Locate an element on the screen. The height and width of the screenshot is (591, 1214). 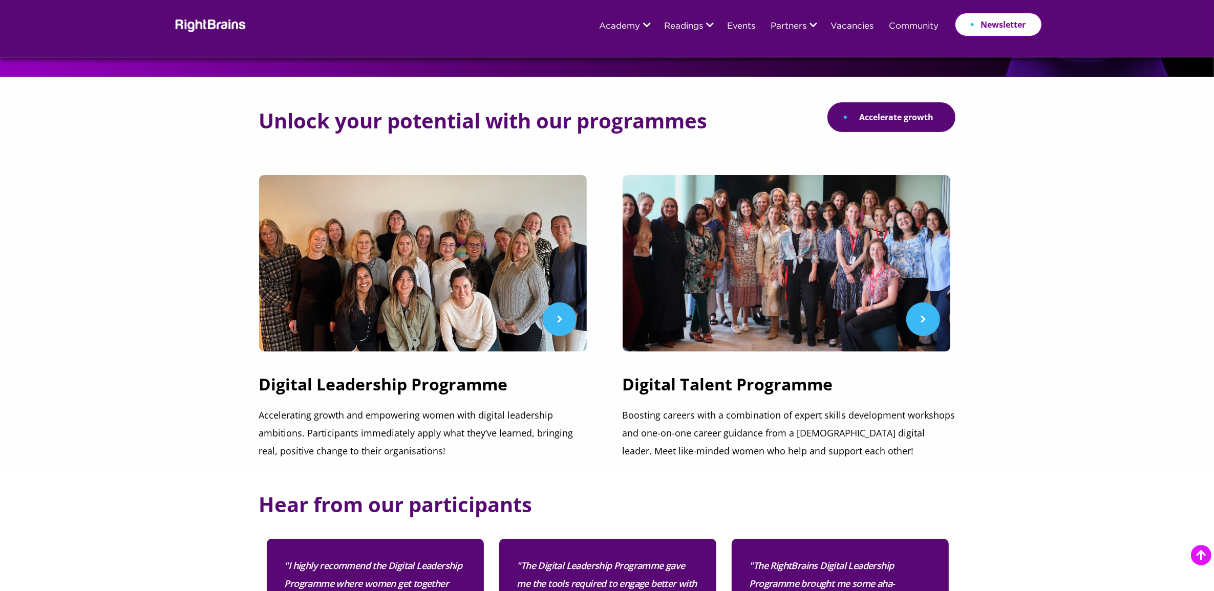
img: Rightbrains is located at coordinates (209, 25).